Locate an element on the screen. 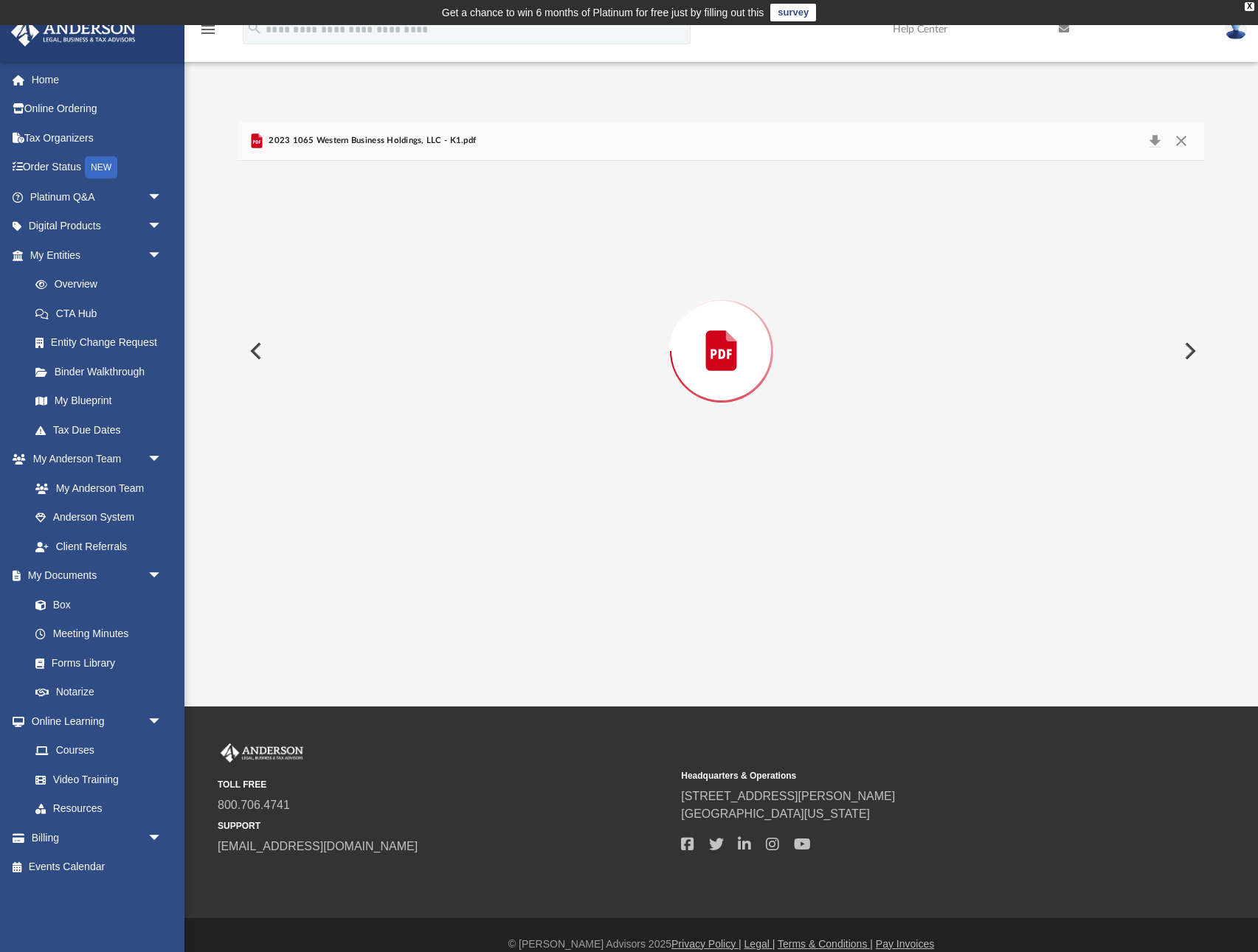  div: NEW is located at coordinates (101, 167).